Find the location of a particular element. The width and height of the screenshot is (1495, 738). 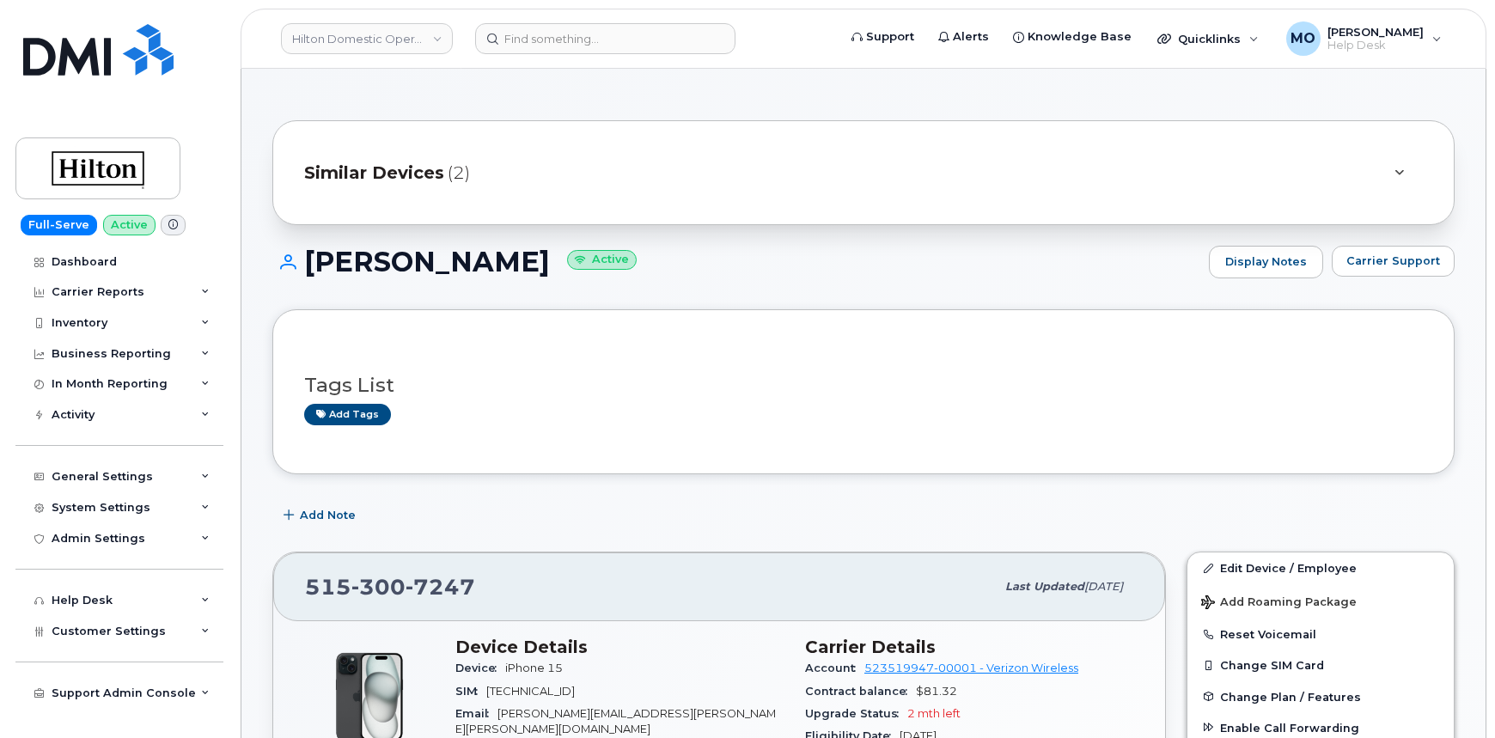

span: Change Plan / Features is located at coordinates (1290, 696).